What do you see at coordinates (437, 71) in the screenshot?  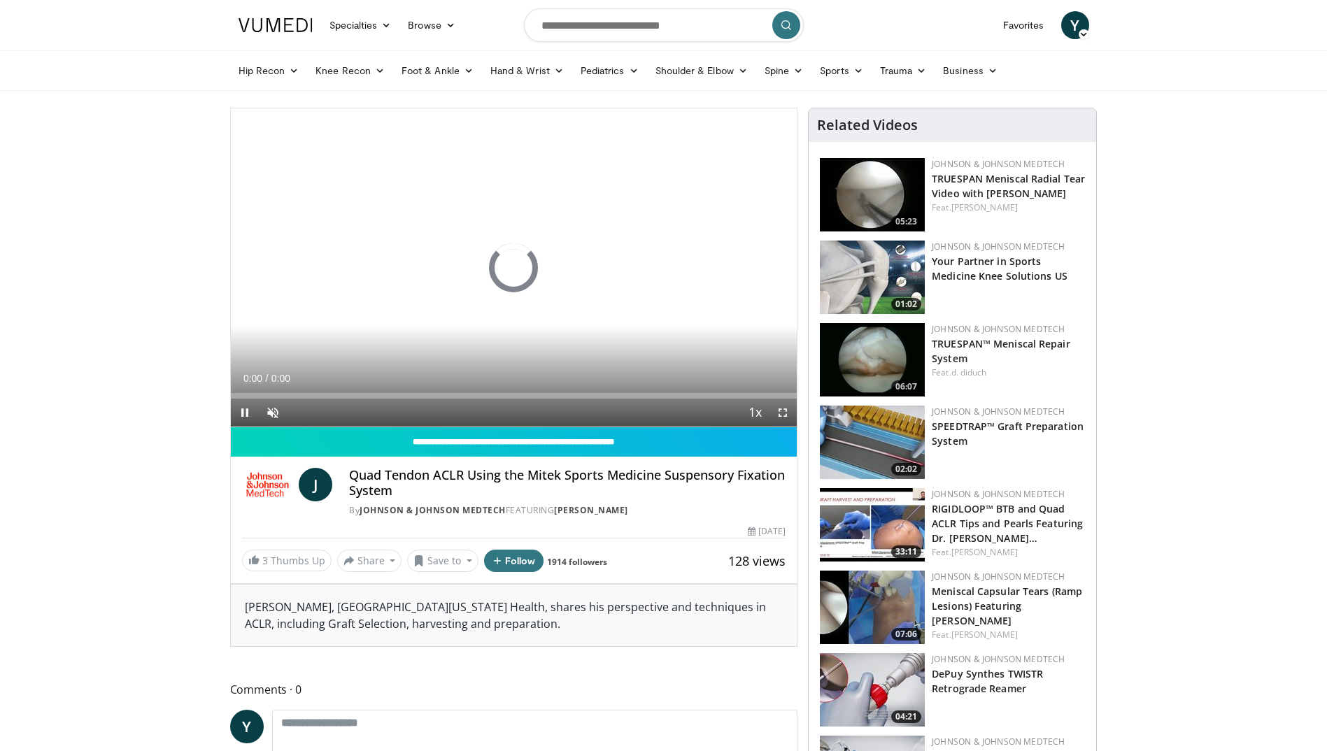 I see `a: Foot & Ankle` at bounding box center [437, 71].